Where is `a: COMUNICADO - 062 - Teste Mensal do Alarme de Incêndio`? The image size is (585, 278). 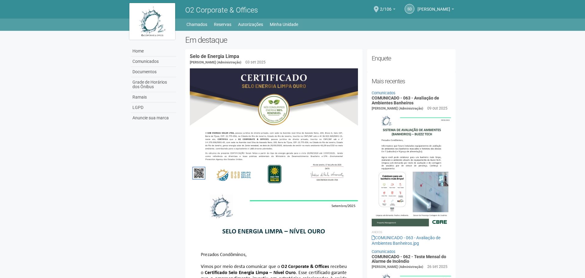
a: COMUNICADO - 062 - Teste Mensal do Alarme de Incêndio is located at coordinates (409, 259).